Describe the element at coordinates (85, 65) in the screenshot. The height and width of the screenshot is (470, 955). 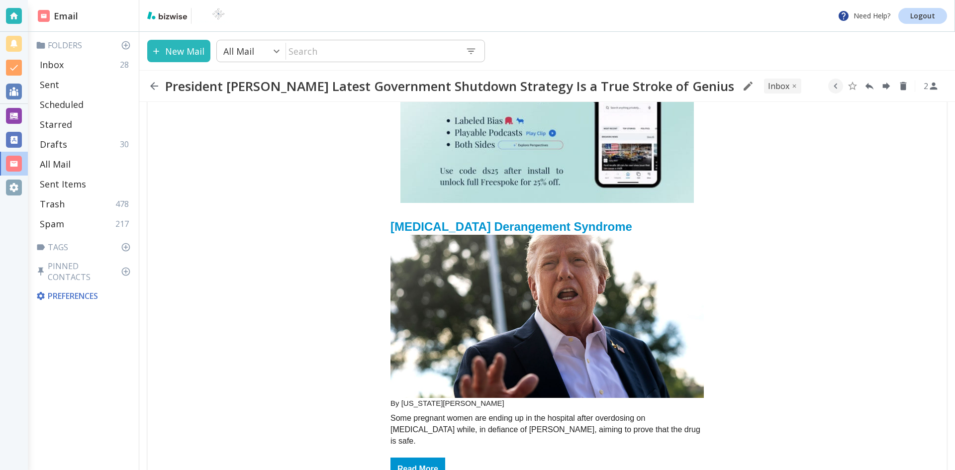
I see `div: Inbox28` at that location.